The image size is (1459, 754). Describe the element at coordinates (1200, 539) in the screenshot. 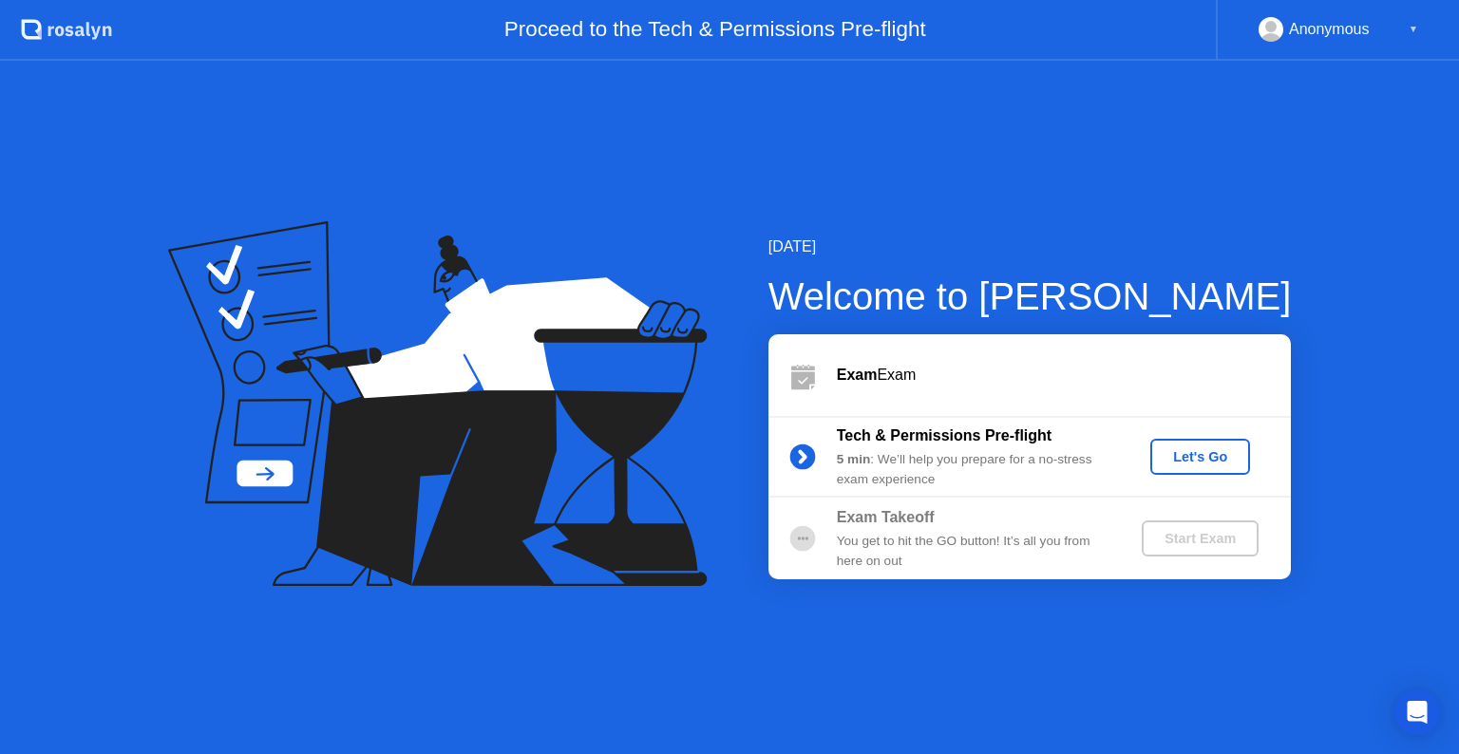

I see `div: Start Exam` at that location.